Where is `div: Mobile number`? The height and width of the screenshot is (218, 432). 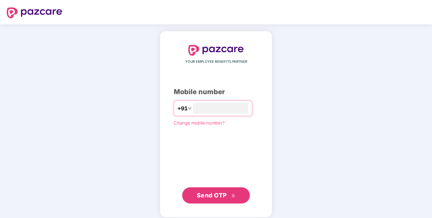
div: Mobile number is located at coordinates (216, 92).